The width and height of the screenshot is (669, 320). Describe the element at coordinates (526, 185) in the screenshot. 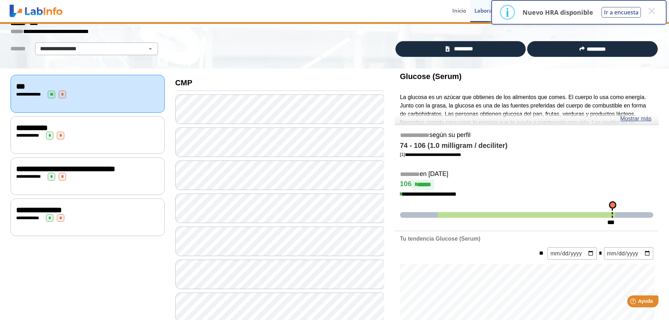

I see `h4: 106` at that location.